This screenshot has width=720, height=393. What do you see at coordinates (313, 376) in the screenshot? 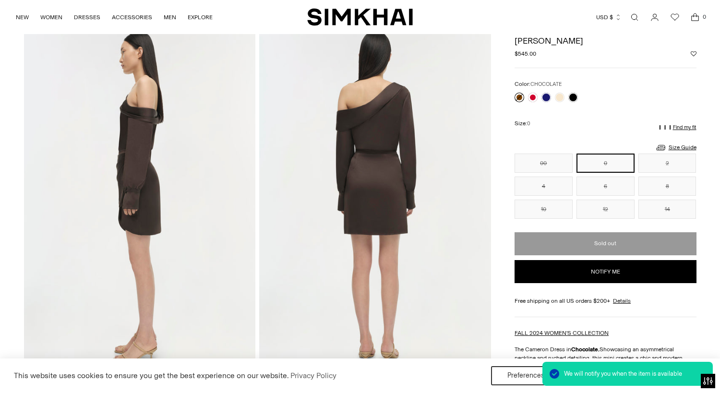
I see `a: Privacy Policy (opens in a new tab)` at bounding box center [313, 376].